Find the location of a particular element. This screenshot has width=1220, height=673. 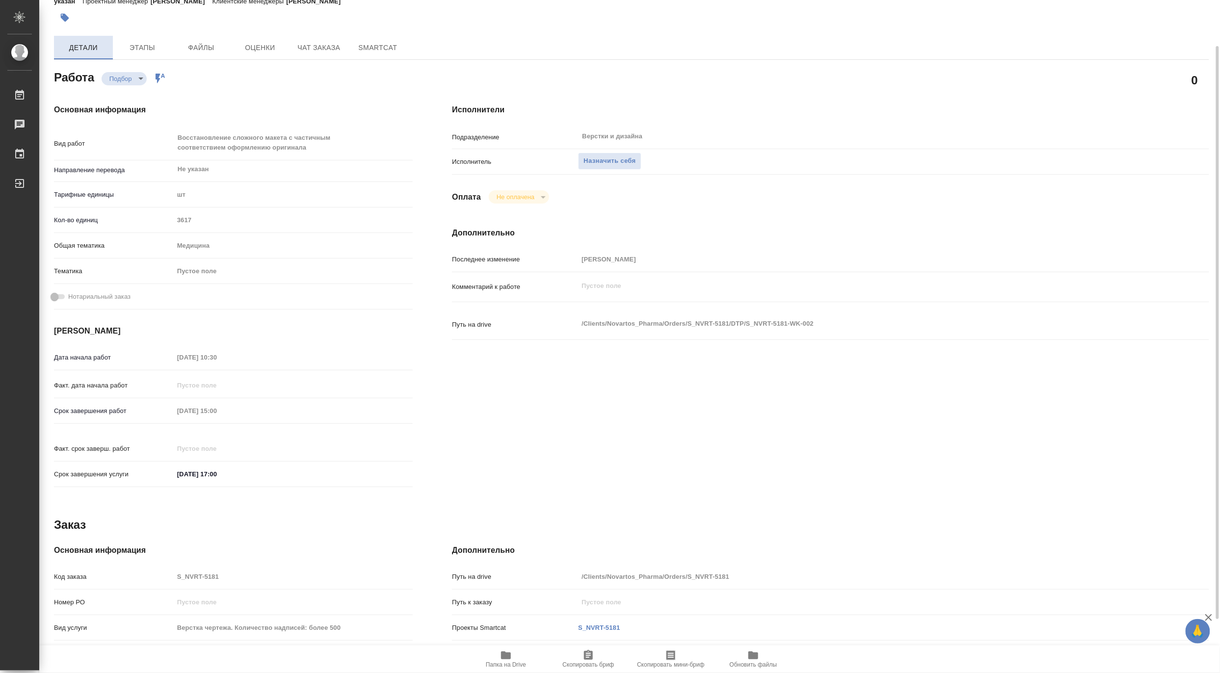

textarea: /Clients/Novartos_Pharma/Orders/S_NVRT-5181/DTP/S_NVRT-5181-WK-002 is located at coordinates (862, 324).